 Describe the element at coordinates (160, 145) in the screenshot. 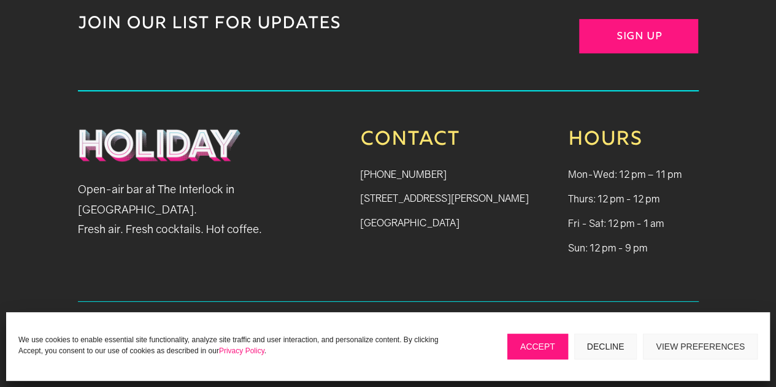

I see `img: Holiday` at that location.